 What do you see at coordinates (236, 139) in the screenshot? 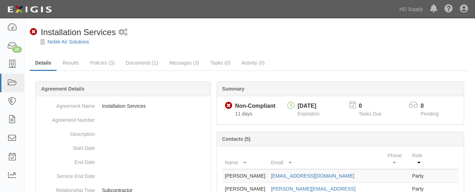
I see `b: Contacts (5)` at bounding box center [236, 139].